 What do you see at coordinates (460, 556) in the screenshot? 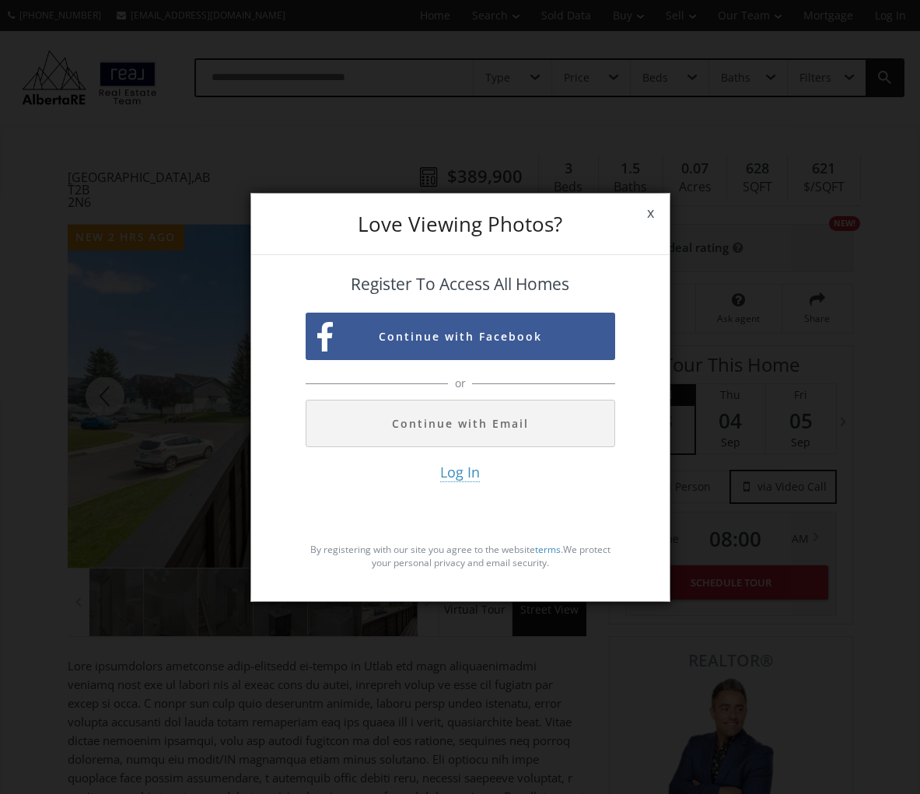
I see `p: By registering with our site you agree to the website . We protect your personal privacy and emai...` at bounding box center [460, 556].